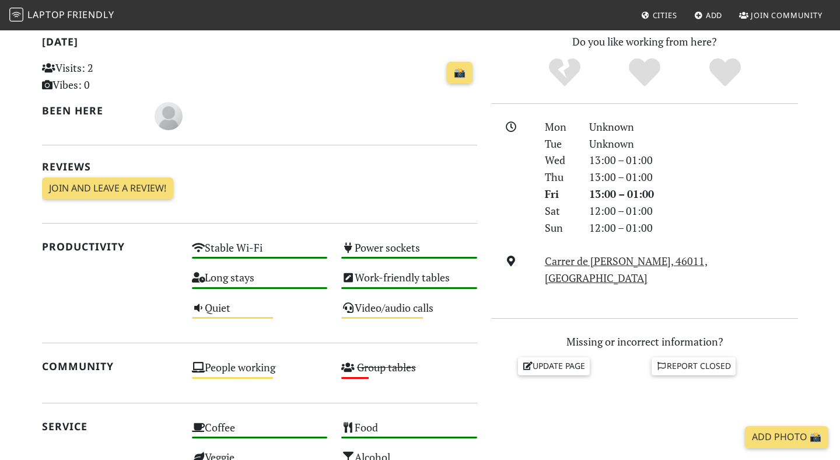 This screenshot has height=460, width=840. Describe the element at coordinates (386, 367) in the screenshot. I see `s: Group tables` at that location.